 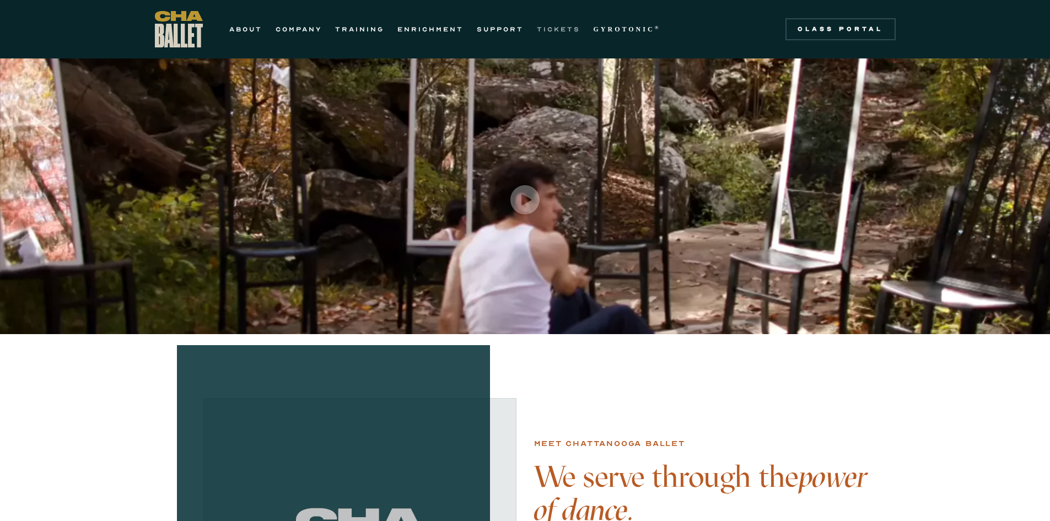 What do you see at coordinates (359, 29) in the screenshot?
I see `a: TRAINING` at bounding box center [359, 29].